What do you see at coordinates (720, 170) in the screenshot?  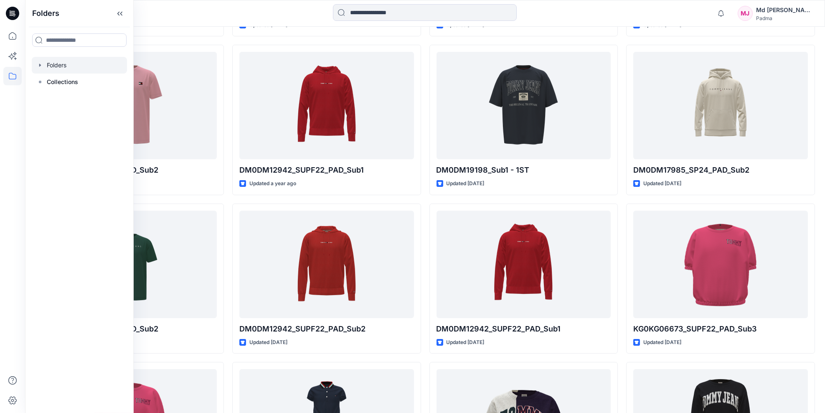 I see `p: DM0DM17985_SP24_PAD_Sub2` at bounding box center [720, 170].